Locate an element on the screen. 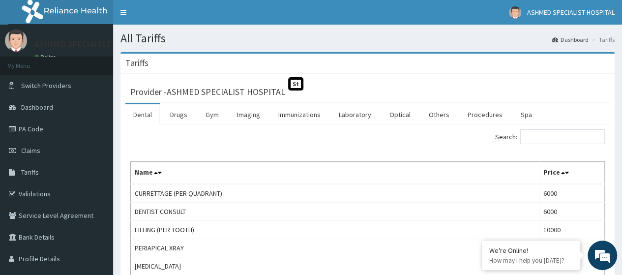  a: Procedures is located at coordinates (485, 115).